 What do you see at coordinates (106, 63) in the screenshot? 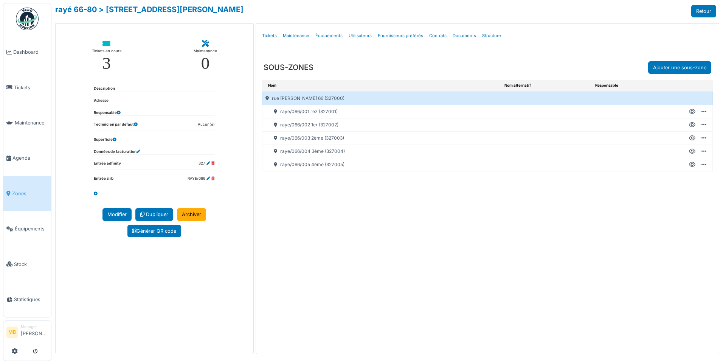
I see `div: 3` at bounding box center [106, 63].